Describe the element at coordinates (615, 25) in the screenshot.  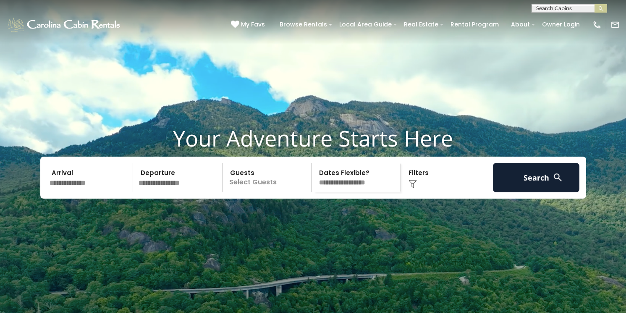
I see `img: mail-regular-white.png` at that location.